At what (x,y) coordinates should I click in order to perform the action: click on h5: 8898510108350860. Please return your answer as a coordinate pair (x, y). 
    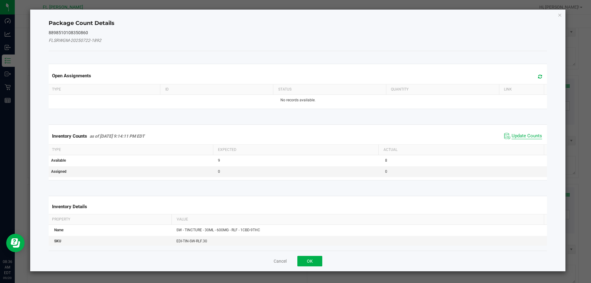
    Looking at the image, I should click on (298, 33).